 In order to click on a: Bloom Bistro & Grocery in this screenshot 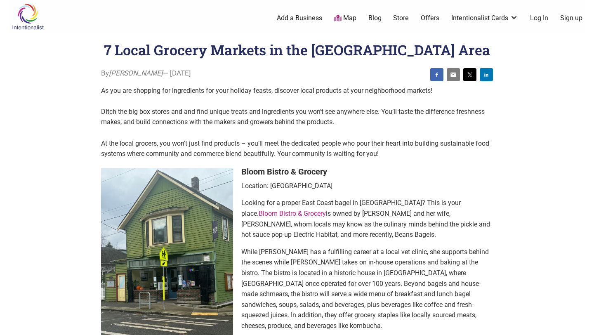, I will do `click(292, 213)`.